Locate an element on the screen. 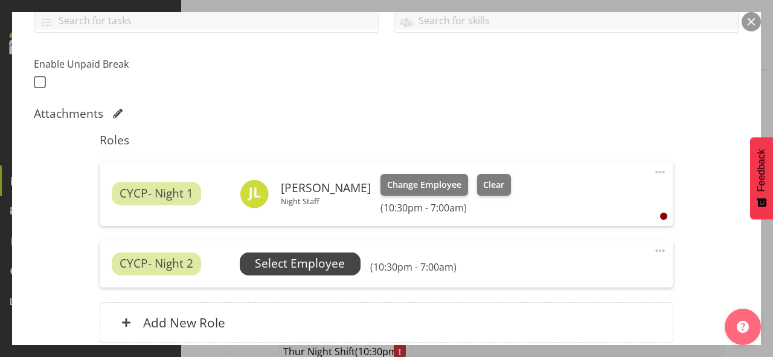 This screenshot has width=773, height=357. p: Night Staff is located at coordinates (325, 201).